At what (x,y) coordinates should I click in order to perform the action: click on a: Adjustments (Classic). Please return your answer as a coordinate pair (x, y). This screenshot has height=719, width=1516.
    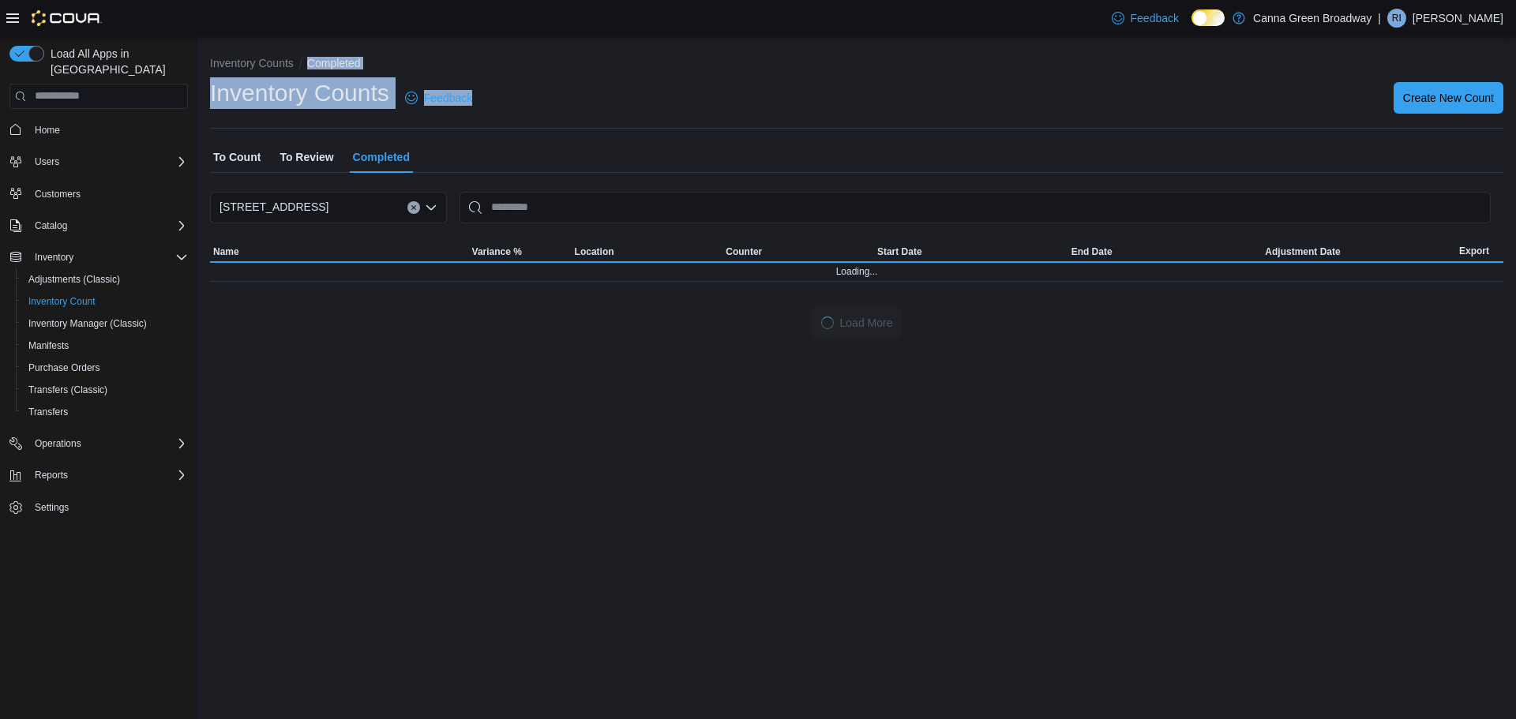
    Looking at the image, I should click on (74, 279).